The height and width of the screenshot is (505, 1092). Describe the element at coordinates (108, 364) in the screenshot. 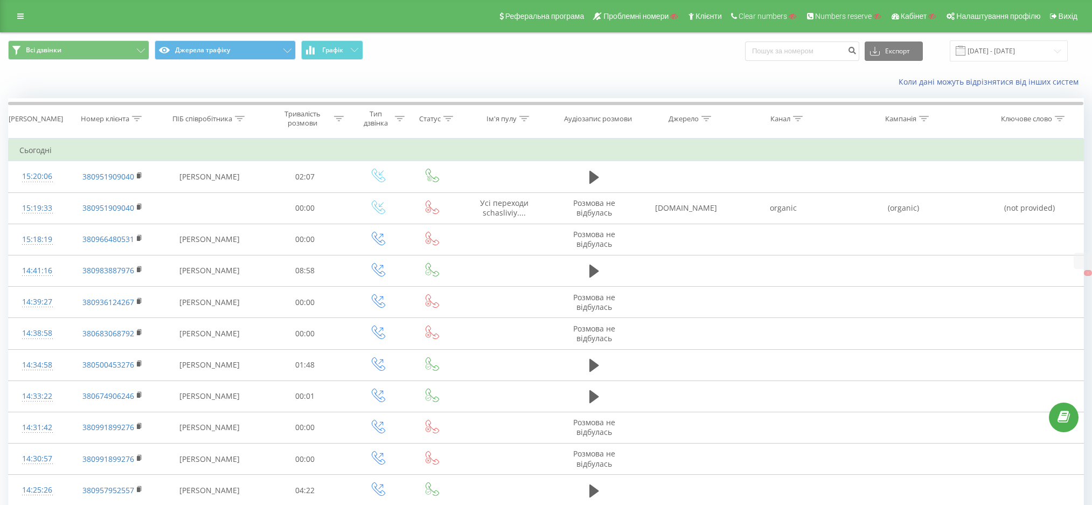

I see `a: 380500453276` at that location.